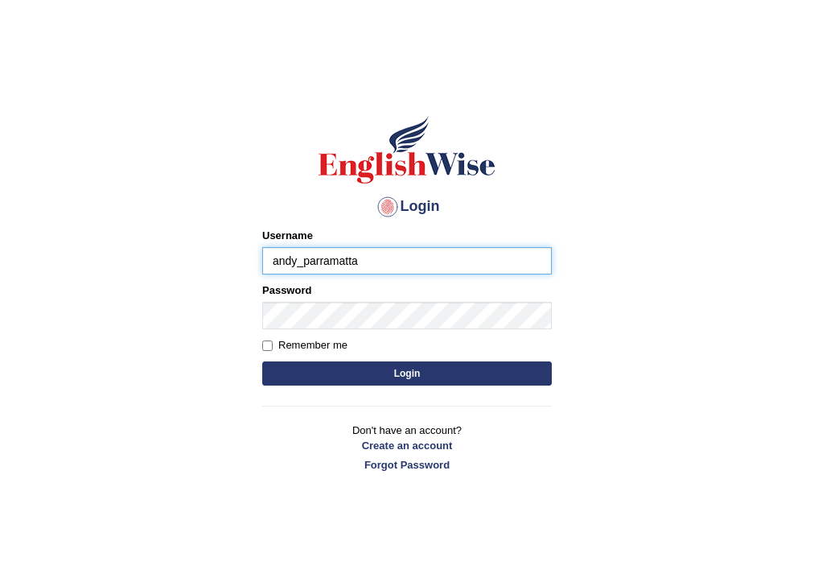  What do you see at coordinates (305, 345) in the screenshot?
I see `label: Remember me` at bounding box center [305, 345].